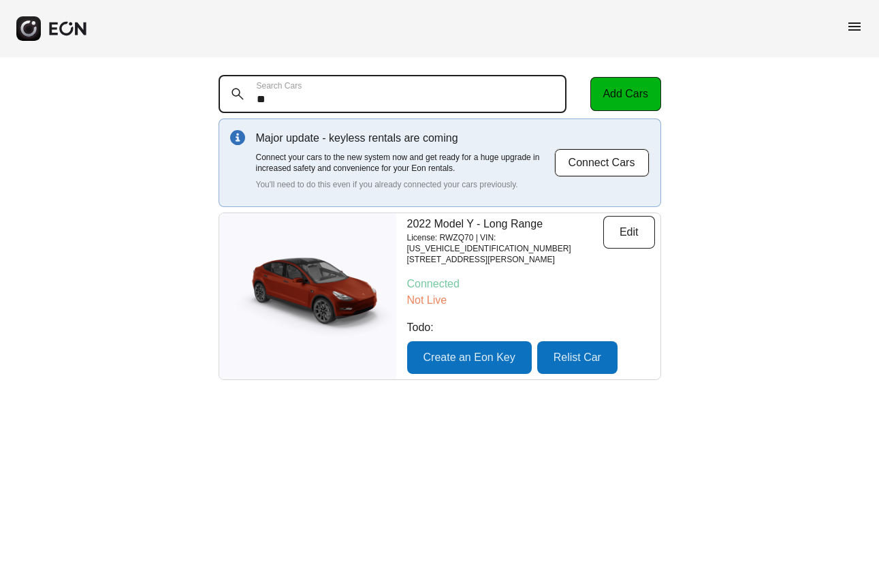 This screenshot has width=879, height=566. Describe the element at coordinates (405, 163) in the screenshot. I see `p: Connect your cars to the new system now and get ready for a huge upgrade in increased safety and ...` at that location.